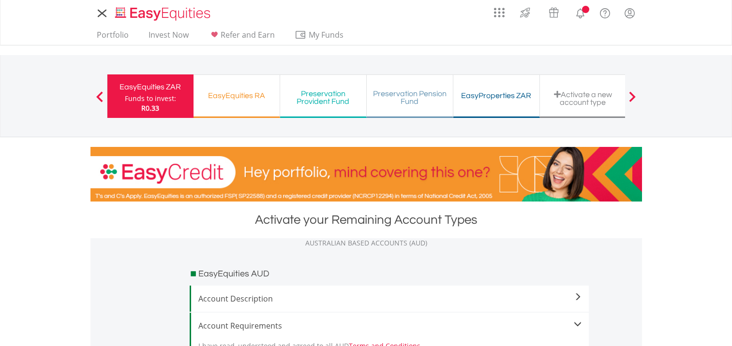 This screenshot has width=732, height=346. I want to click on span: Refer and Earn, so click(248, 35).